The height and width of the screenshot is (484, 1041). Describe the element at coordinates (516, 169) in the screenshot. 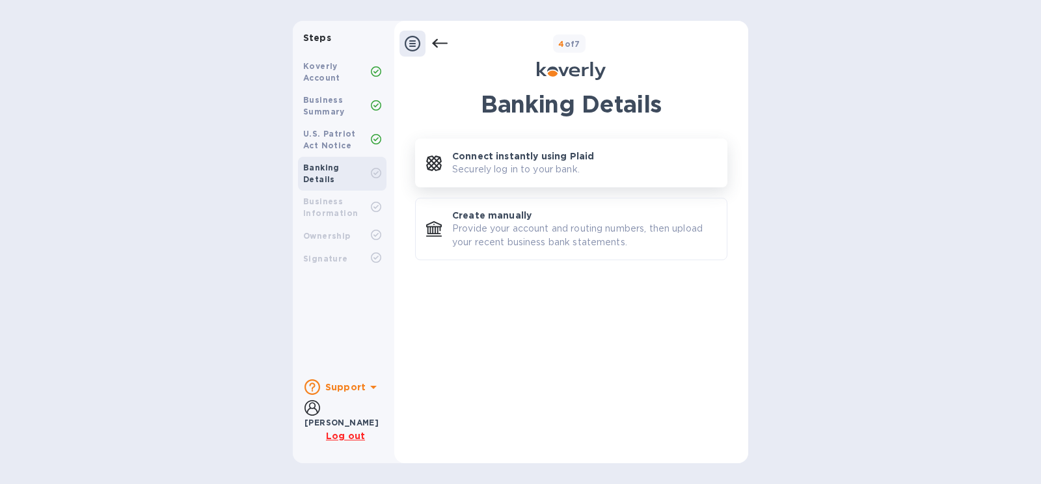

I see `p: Securely log in to your bank.` at that location.